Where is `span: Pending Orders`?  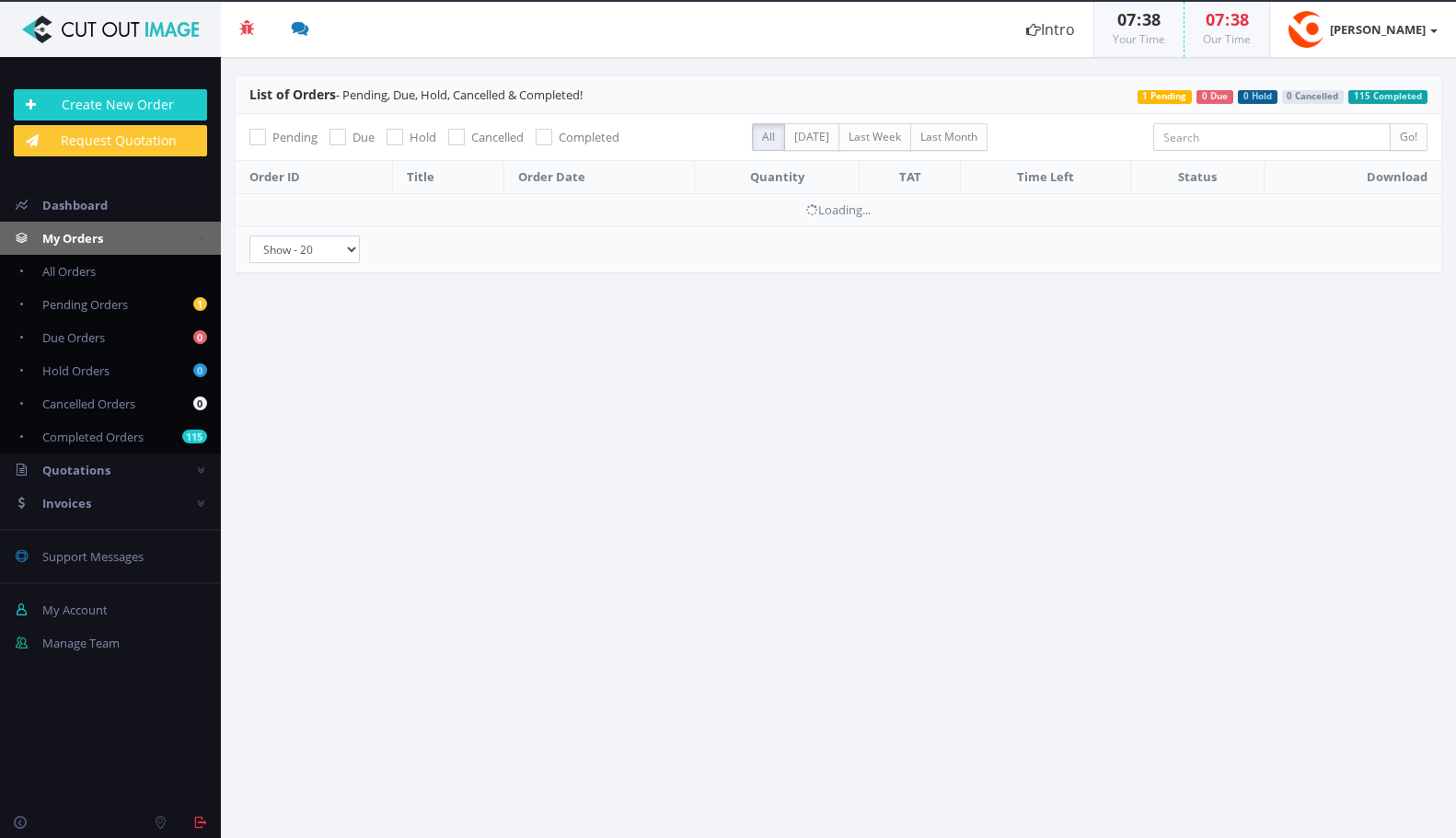
span: Pending Orders is located at coordinates (85, 305).